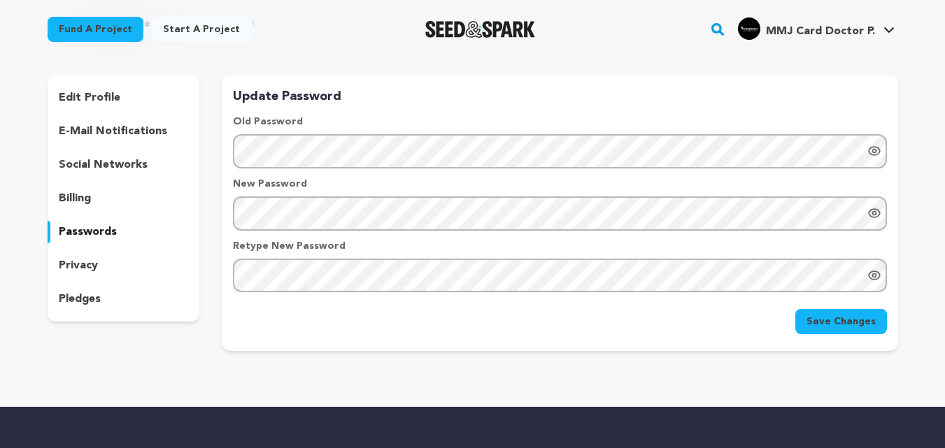  I want to click on button: social networks, so click(124, 165).